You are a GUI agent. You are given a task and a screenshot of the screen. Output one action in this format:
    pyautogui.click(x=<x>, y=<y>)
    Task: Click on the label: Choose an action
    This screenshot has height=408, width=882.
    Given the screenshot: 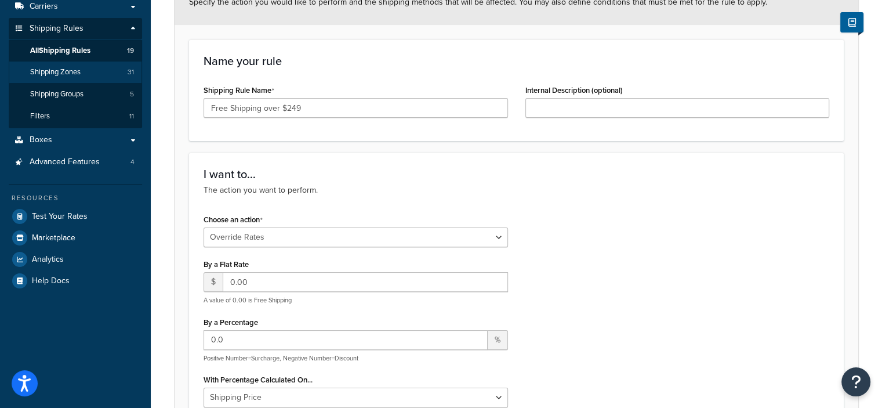 What is the action you would take?
    pyautogui.click(x=233, y=220)
    